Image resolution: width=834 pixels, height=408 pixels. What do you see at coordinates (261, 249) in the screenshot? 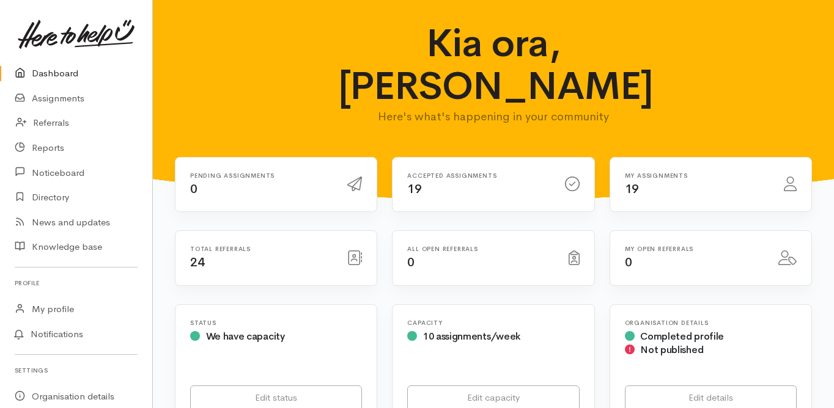
I see `h6: Total referrals` at bounding box center [261, 249].